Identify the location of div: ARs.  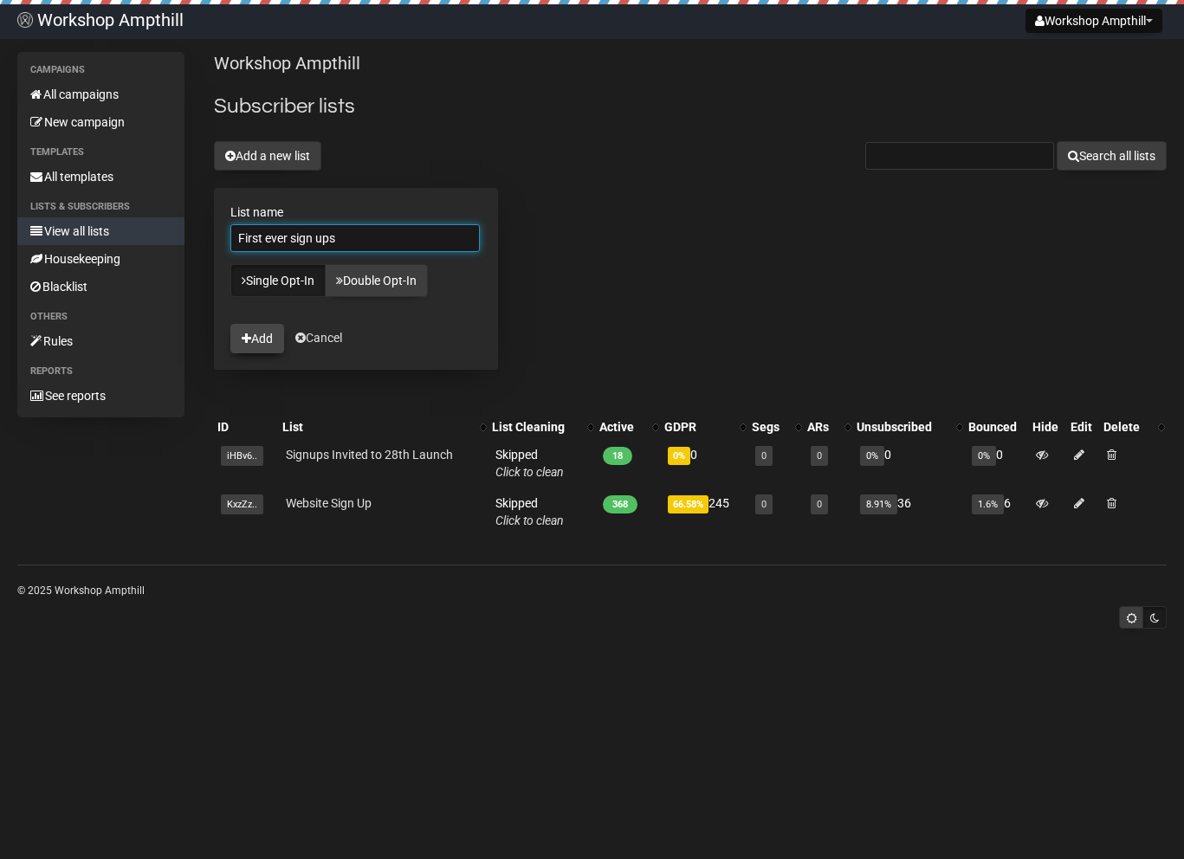
(821, 427).